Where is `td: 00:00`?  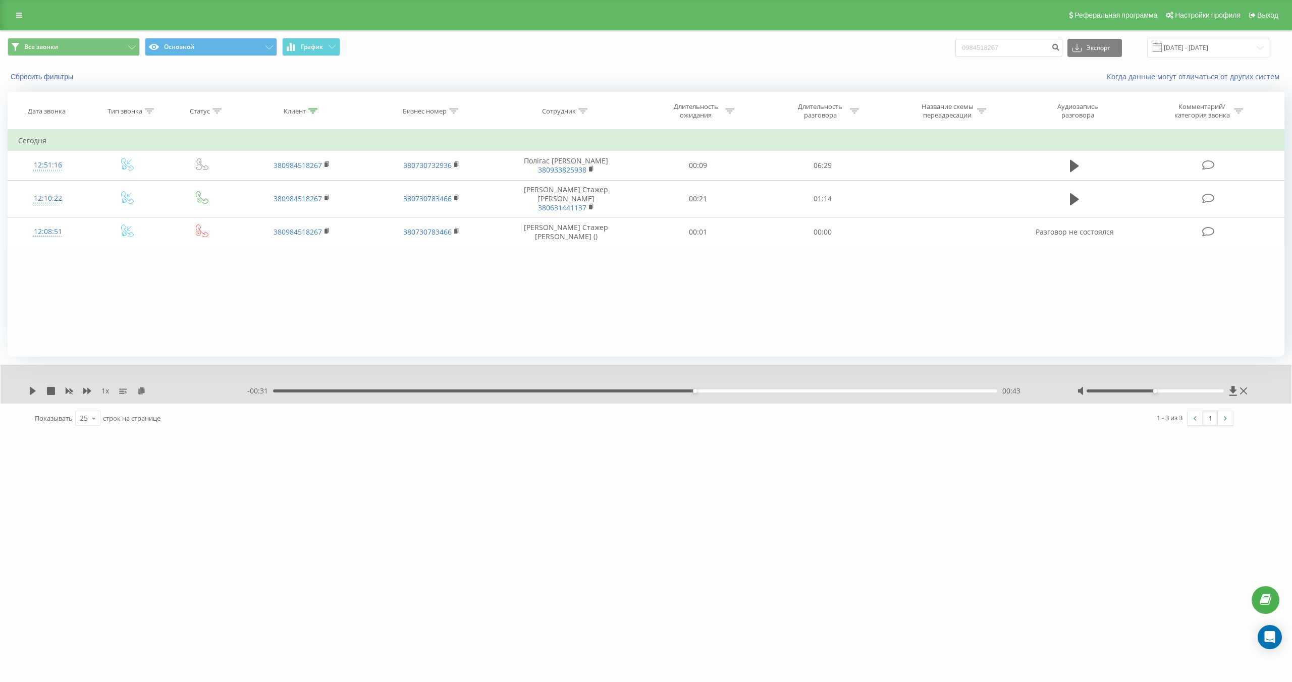
td: 00:00 is located at coordinates (822, 232).